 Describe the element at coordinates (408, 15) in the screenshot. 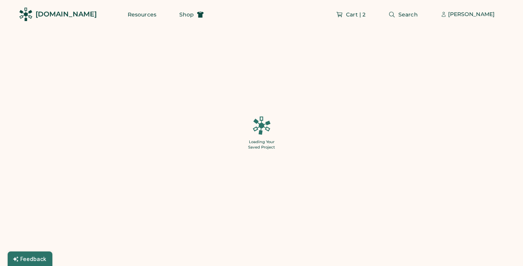

I see `span: Search` at that location.